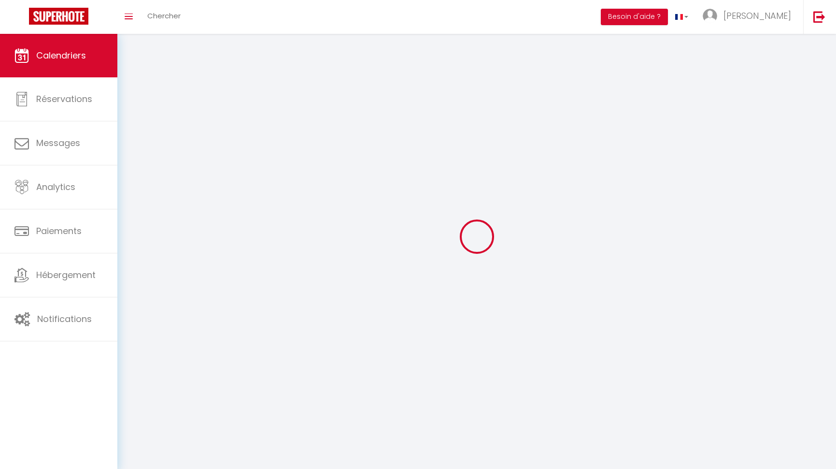 This screenshot has height=469, width=836. I want to click on img: logout, so click(819, 16).